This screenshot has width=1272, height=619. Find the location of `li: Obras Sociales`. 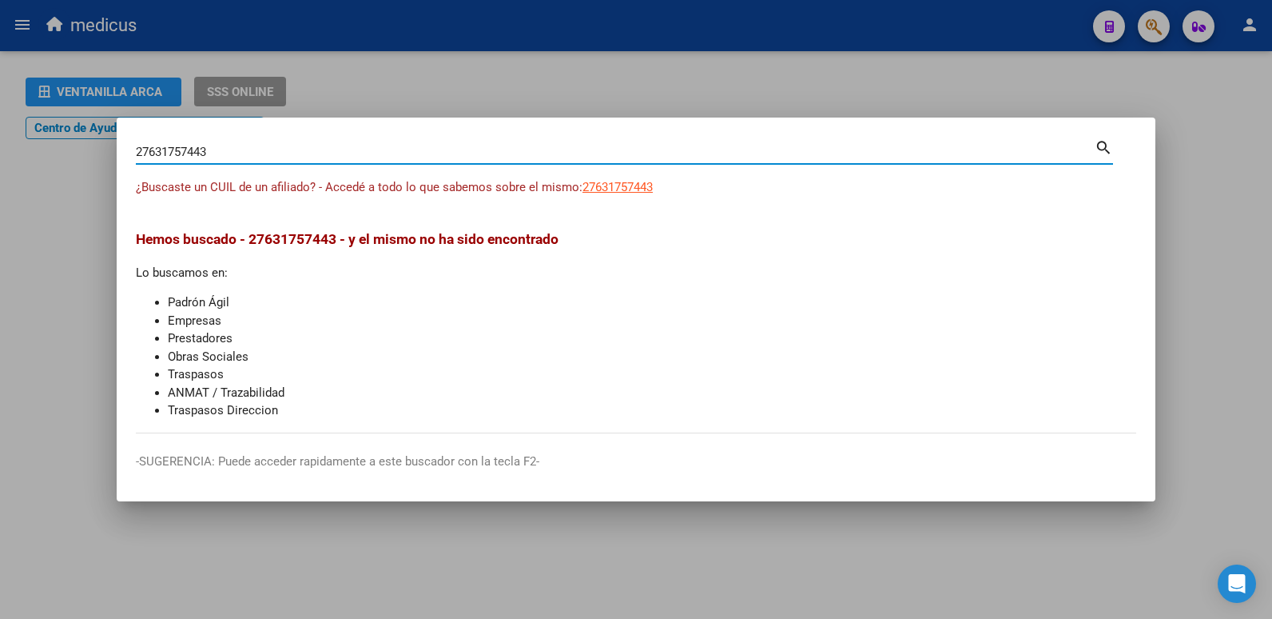

li: Obras Sociales is located at coordinates (652, 356).